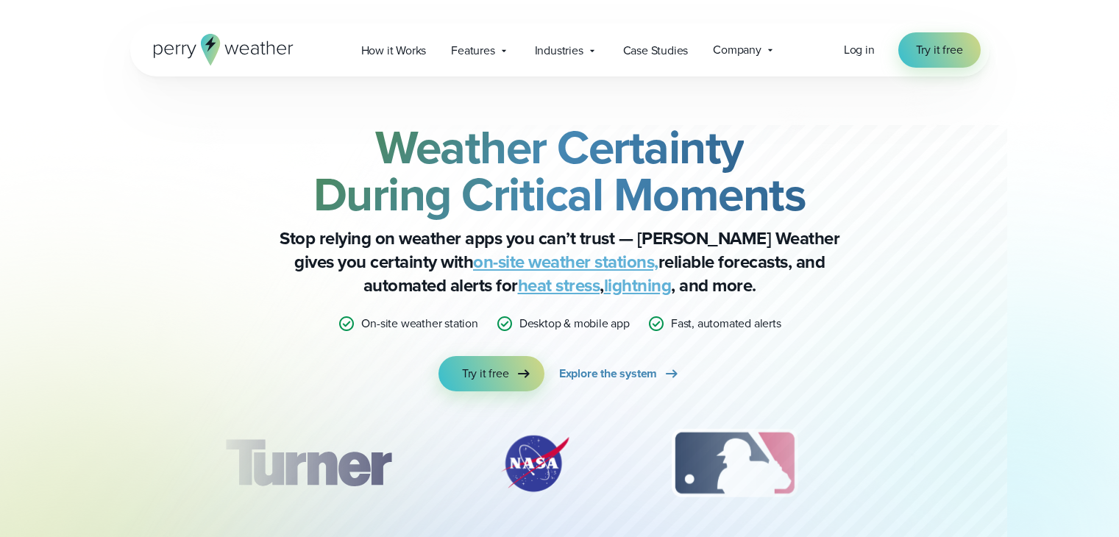 The image size is (1119, 537). What do you see at coordinates (726, 324) in the screenshot?
I see `p: Fast, automated alerts` at bounding box center [726, 324].